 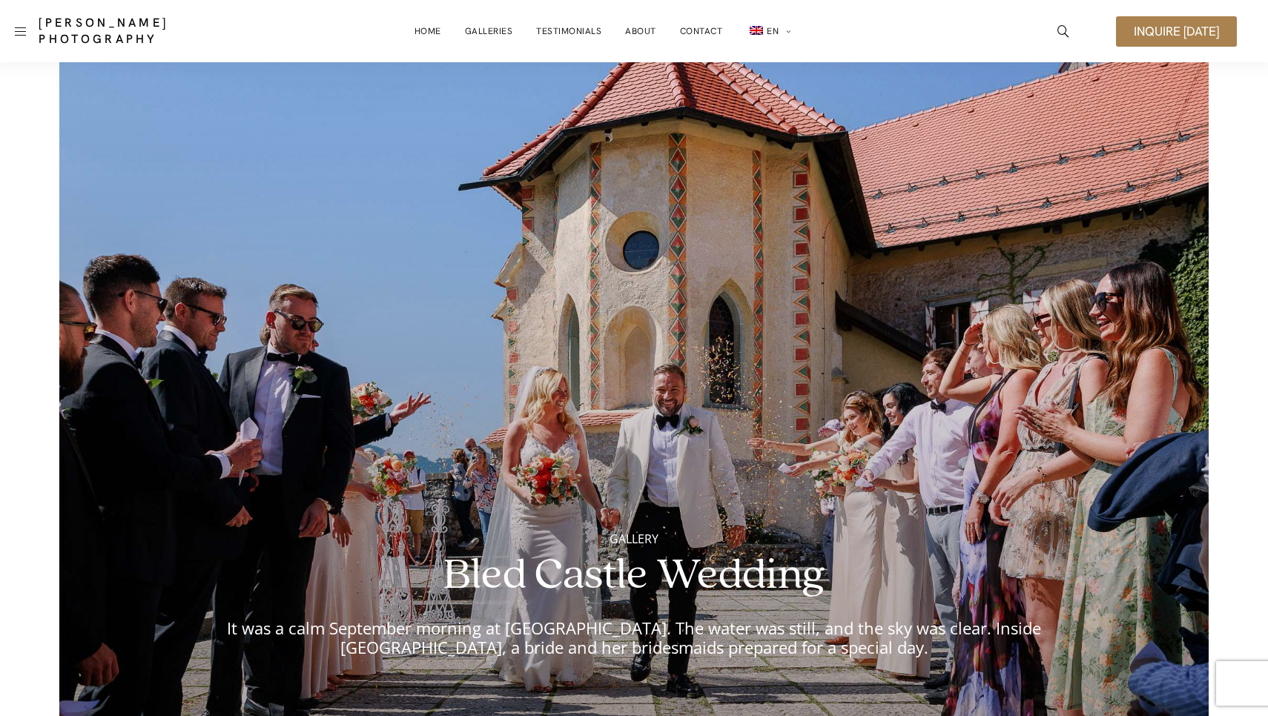 What do you see at coordinates (641, 31) in the screenshot?
I see `a: About` at bounding box center [641, 31].